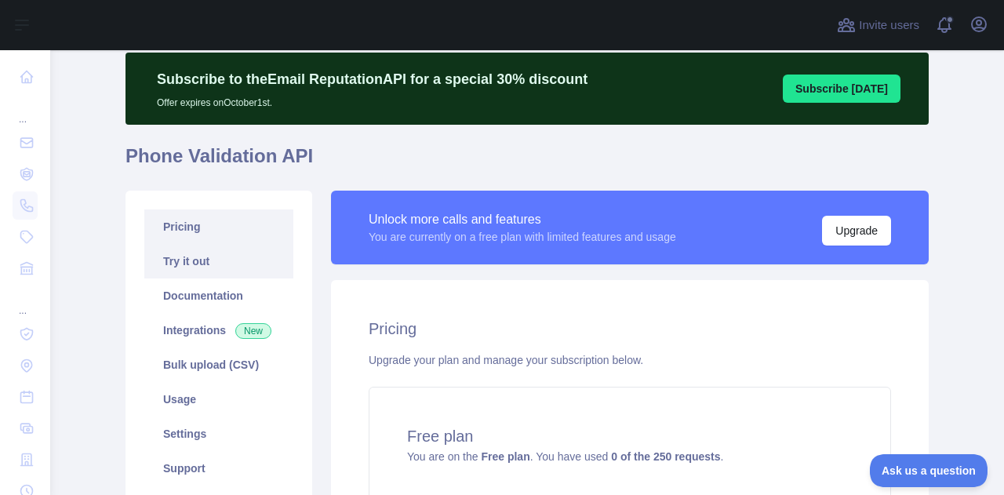  What do you see at coordinates (219, 434) in the screenshot?
I see `a: Settings` at bounding box center [219, 434].